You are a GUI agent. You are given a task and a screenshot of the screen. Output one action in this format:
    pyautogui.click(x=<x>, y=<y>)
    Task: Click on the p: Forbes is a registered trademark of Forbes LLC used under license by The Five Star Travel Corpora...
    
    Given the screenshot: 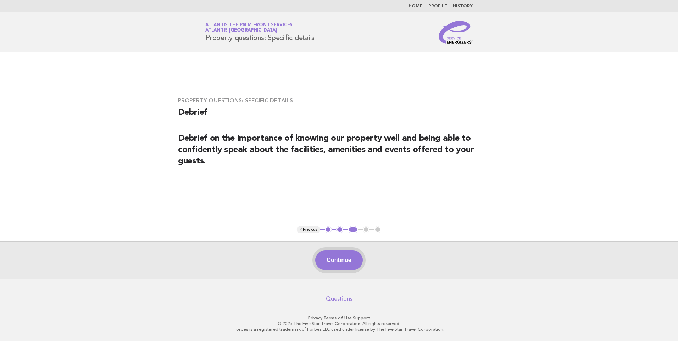 What is the action you would take?
    pyautogui.click(x=339, y=329)
    